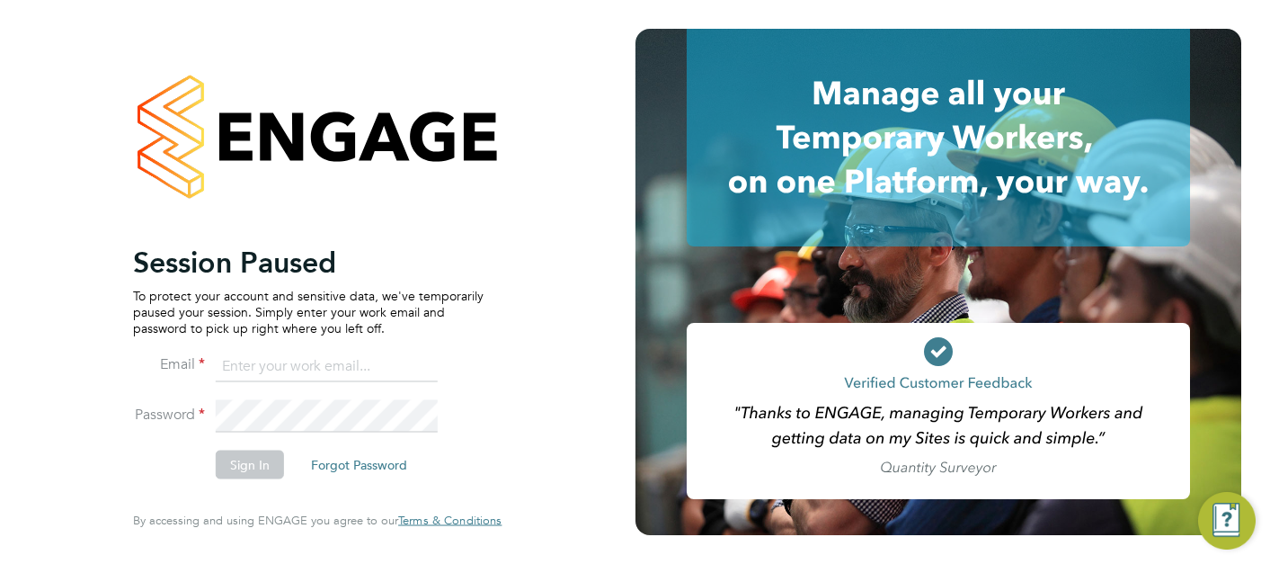 The height and width of the screenshot is (564, 1270). I want to click on a: Terms & Conditions, so click(449, 520).